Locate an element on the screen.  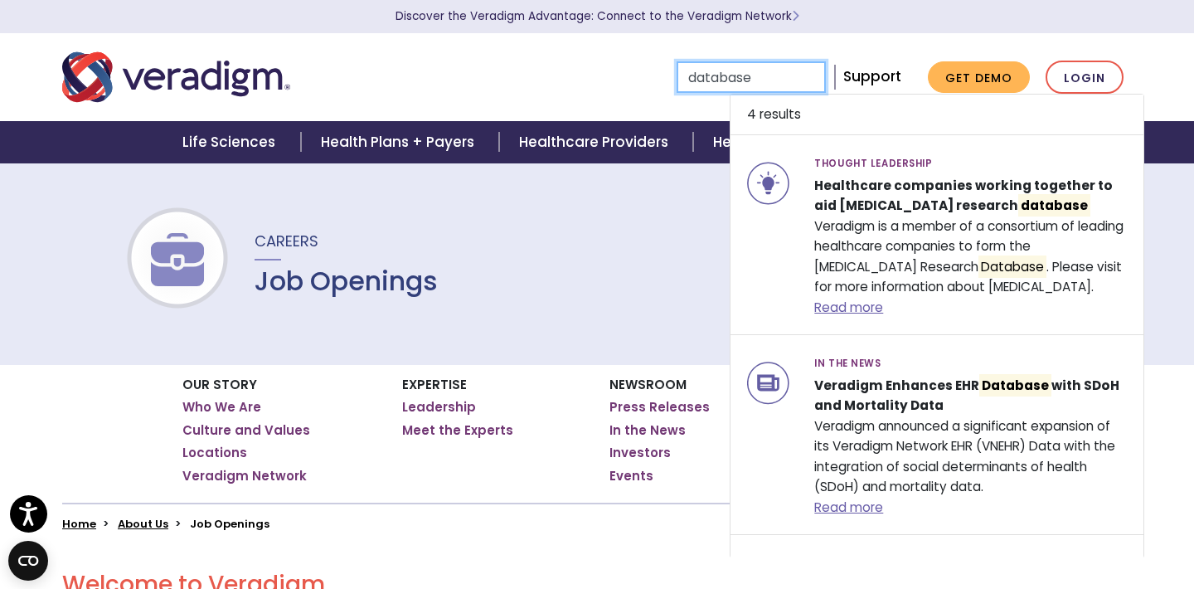
a: Health Plans + Payers is located at coordinates (400, 142).